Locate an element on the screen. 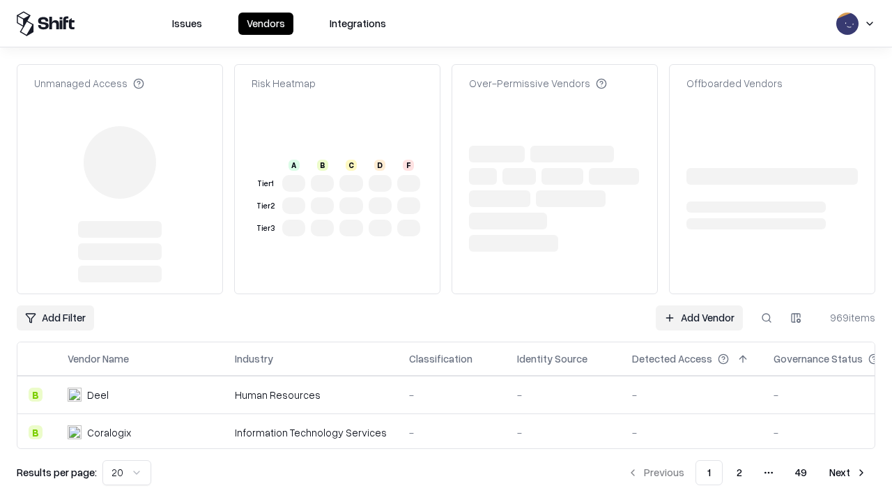 The image size is (892, 502). div: Risk Heatmap is located at coordinates (284, 83).